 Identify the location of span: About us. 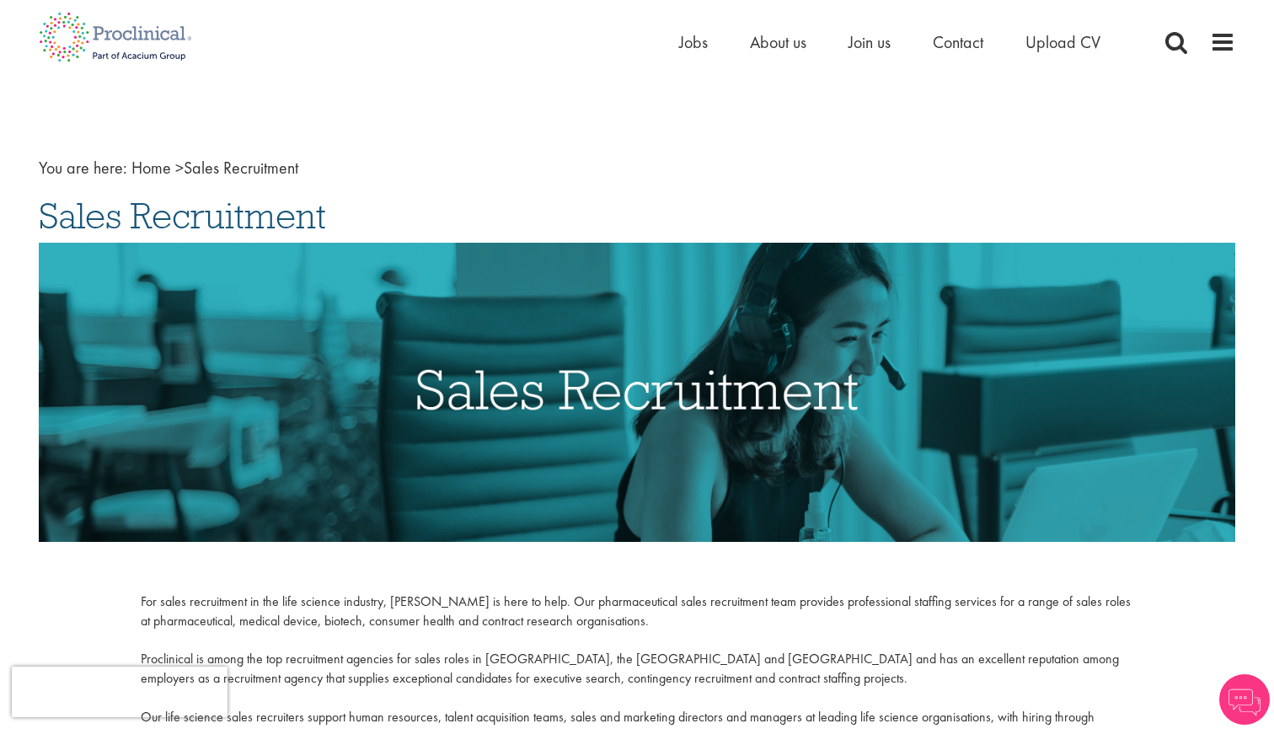
(778, 42).